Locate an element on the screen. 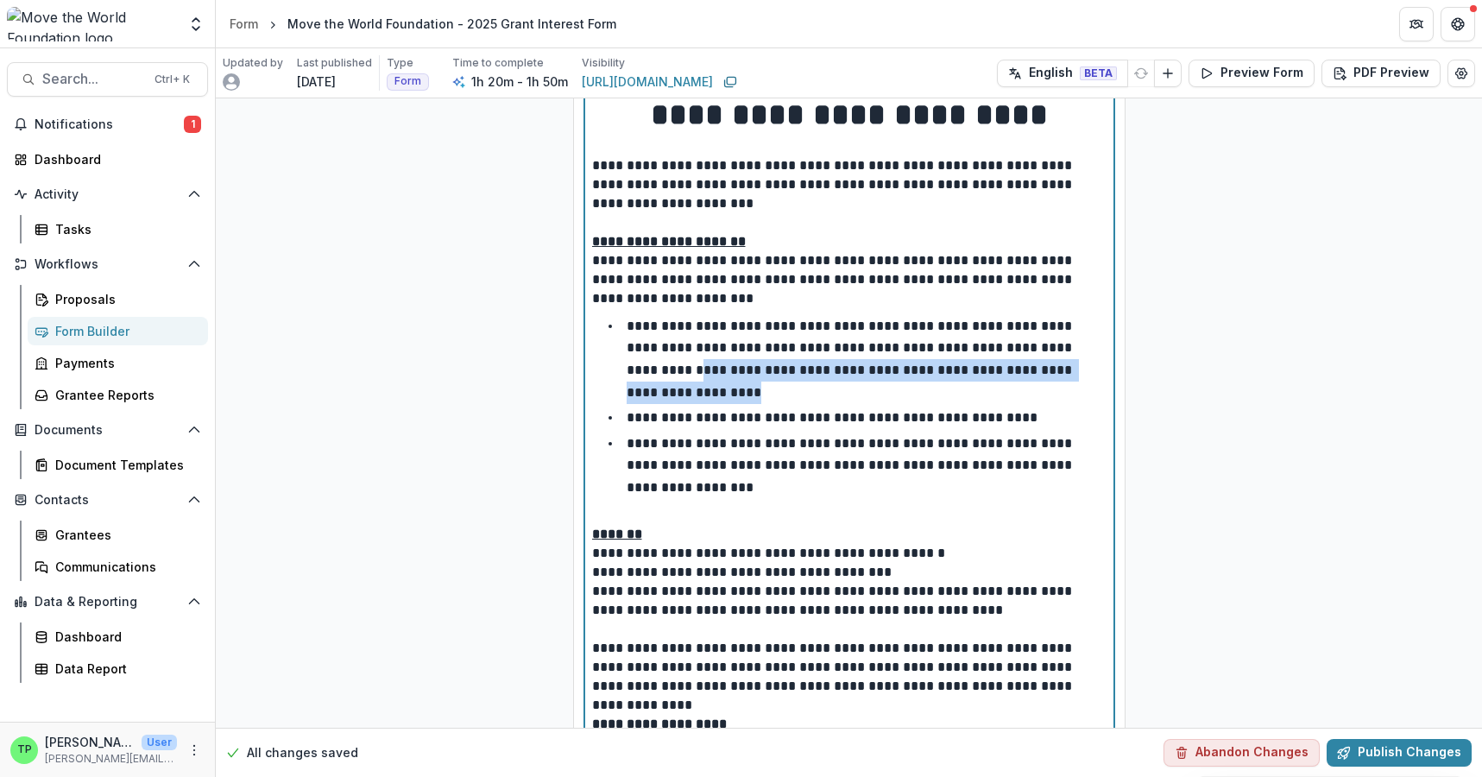 This screenshot has height=777, width=1482. div: Form is located at coordinates (243, 23).